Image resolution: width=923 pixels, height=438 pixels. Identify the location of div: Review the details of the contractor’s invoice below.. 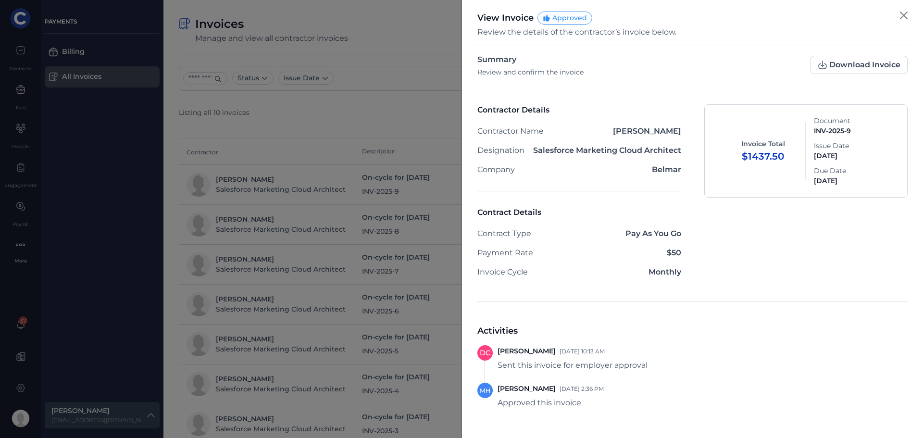
(577, 32).